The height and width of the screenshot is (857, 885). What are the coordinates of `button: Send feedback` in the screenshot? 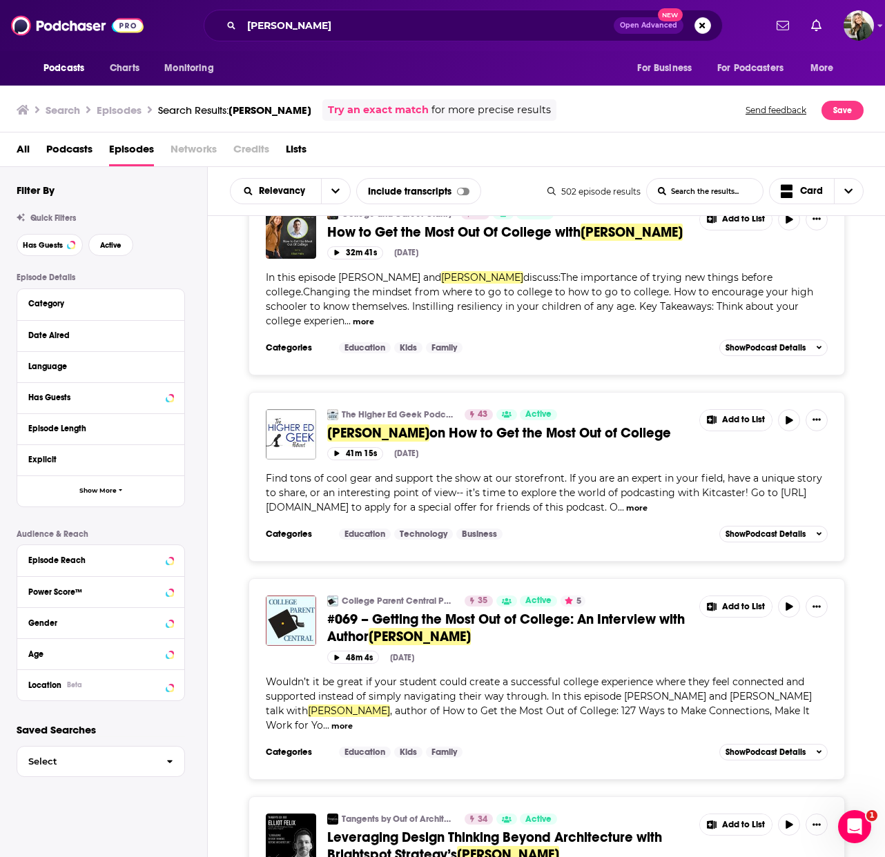 It's located at (776, 110).